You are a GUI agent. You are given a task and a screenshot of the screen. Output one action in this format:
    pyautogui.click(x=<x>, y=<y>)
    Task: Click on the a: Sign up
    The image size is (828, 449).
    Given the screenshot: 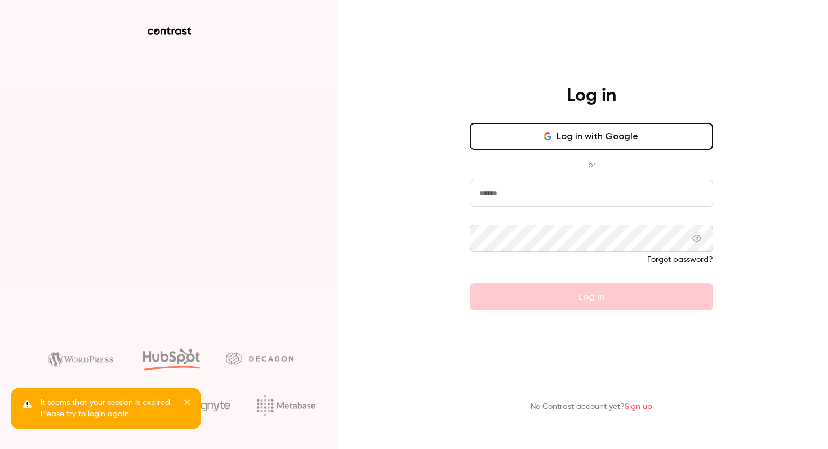 What is the action you would take?
    pyautogui.click(x=638, y=407)
    